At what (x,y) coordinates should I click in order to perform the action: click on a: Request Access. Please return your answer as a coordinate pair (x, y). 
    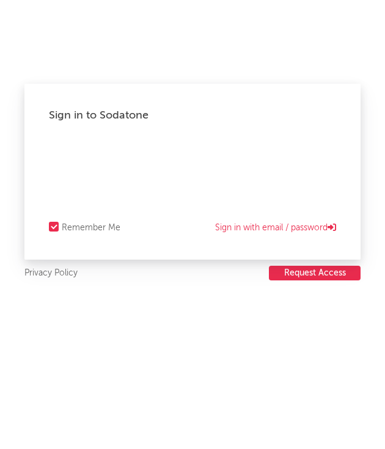
    Looking at the image, I should click on (315, 273).